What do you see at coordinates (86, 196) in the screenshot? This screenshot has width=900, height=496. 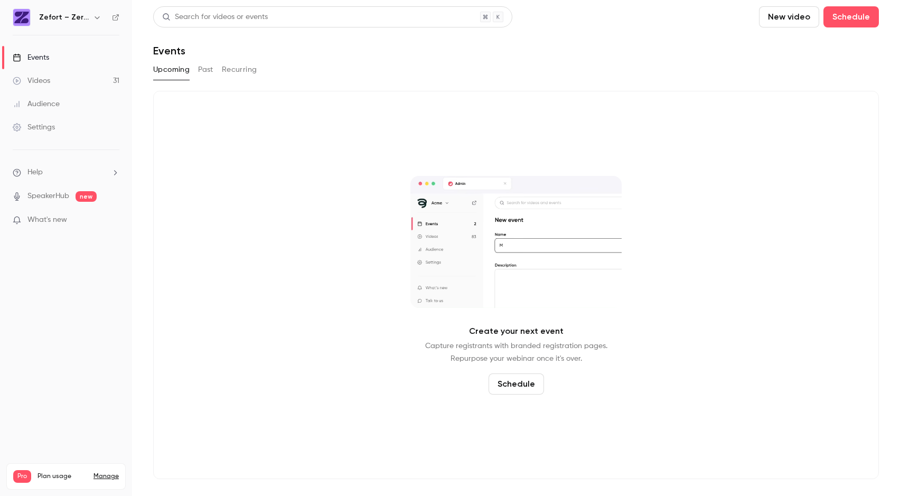 I see `span: new` at bounding box center [86, 196].